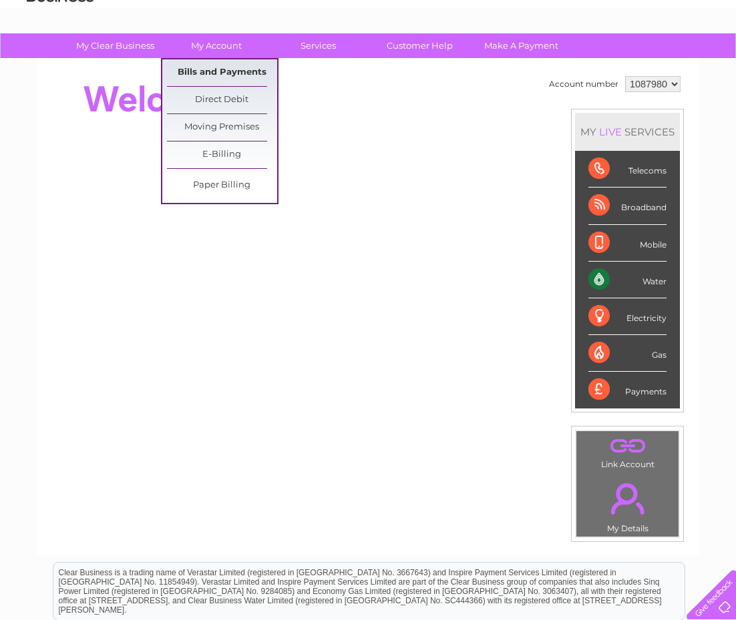 This screenshot has width=736, height=620. I want to click on a: Contact, so click(663, 61).